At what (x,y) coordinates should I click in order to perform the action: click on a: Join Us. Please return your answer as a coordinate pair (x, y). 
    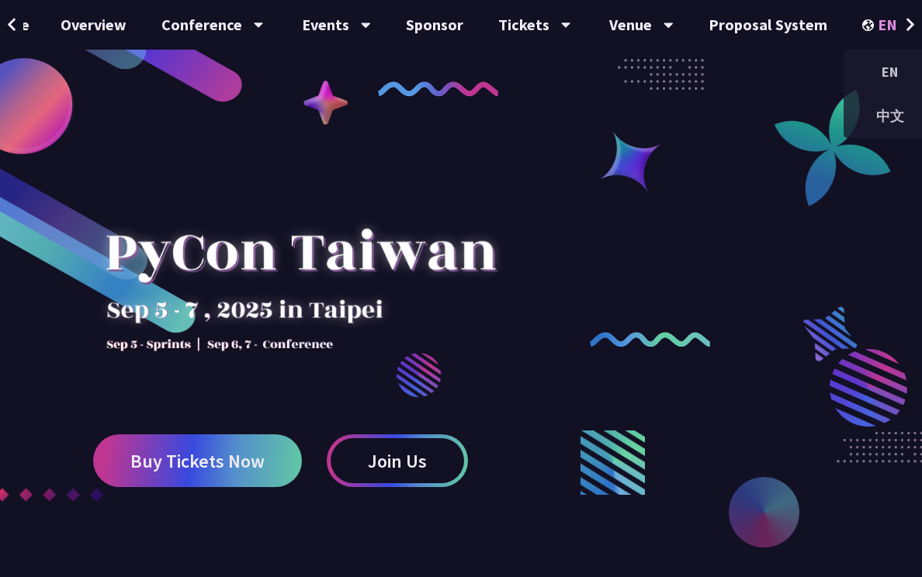
    Looking at the image, I should click on (397, 461).